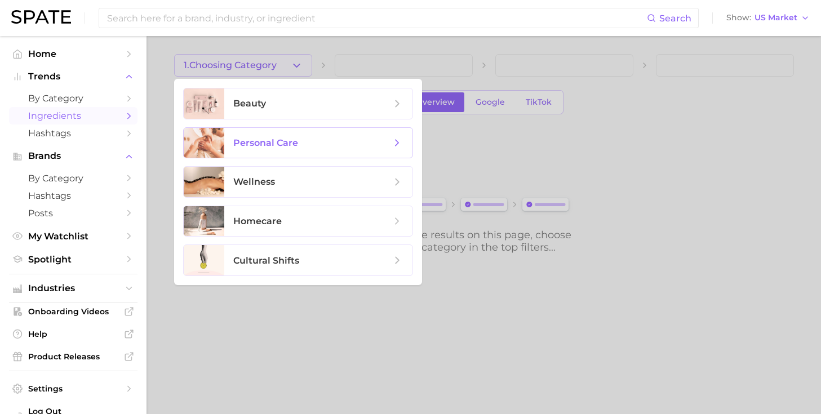 The width and height of the screenshot is (821, 414). Describe the element at coordinates (73, 77) in the screenshot. I see `button: Trends` at that location.